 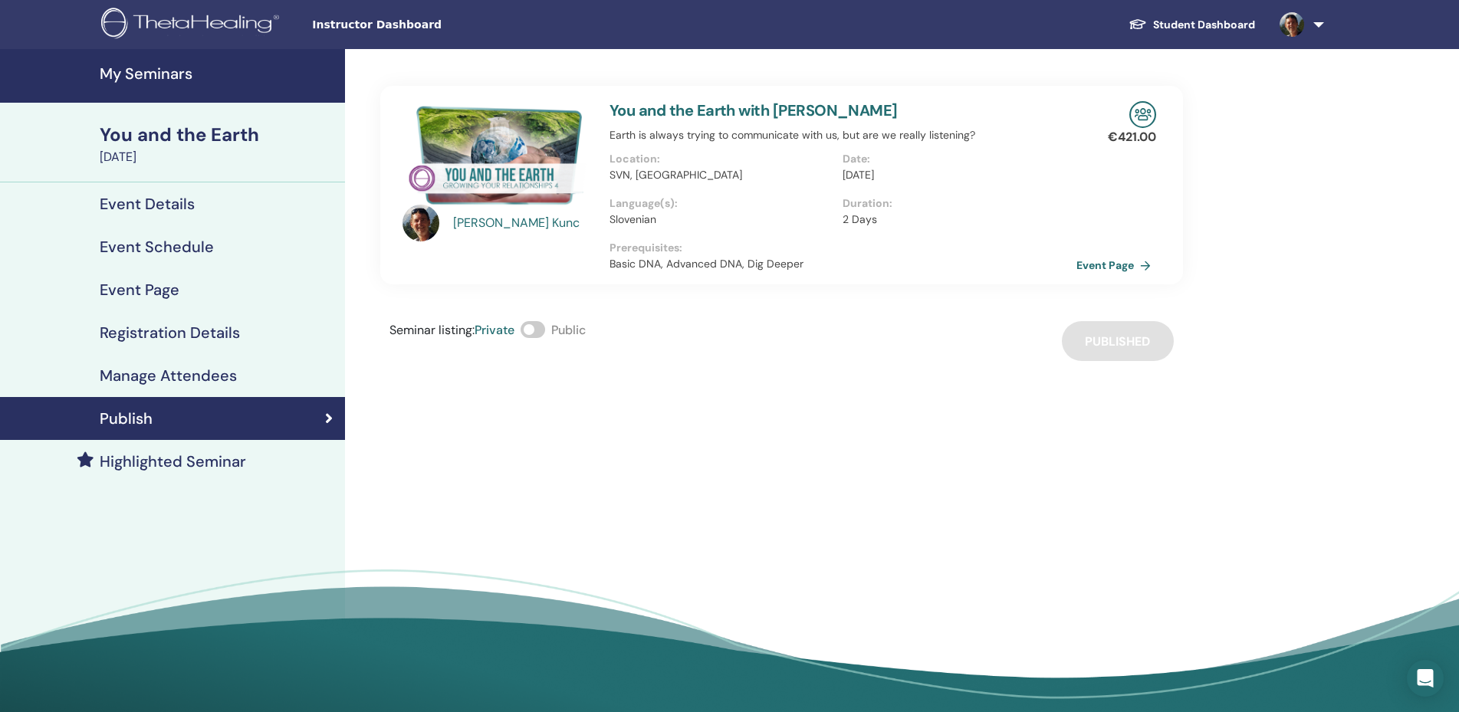 I want to click on p: 2 Days, so click(x=954, y=219).